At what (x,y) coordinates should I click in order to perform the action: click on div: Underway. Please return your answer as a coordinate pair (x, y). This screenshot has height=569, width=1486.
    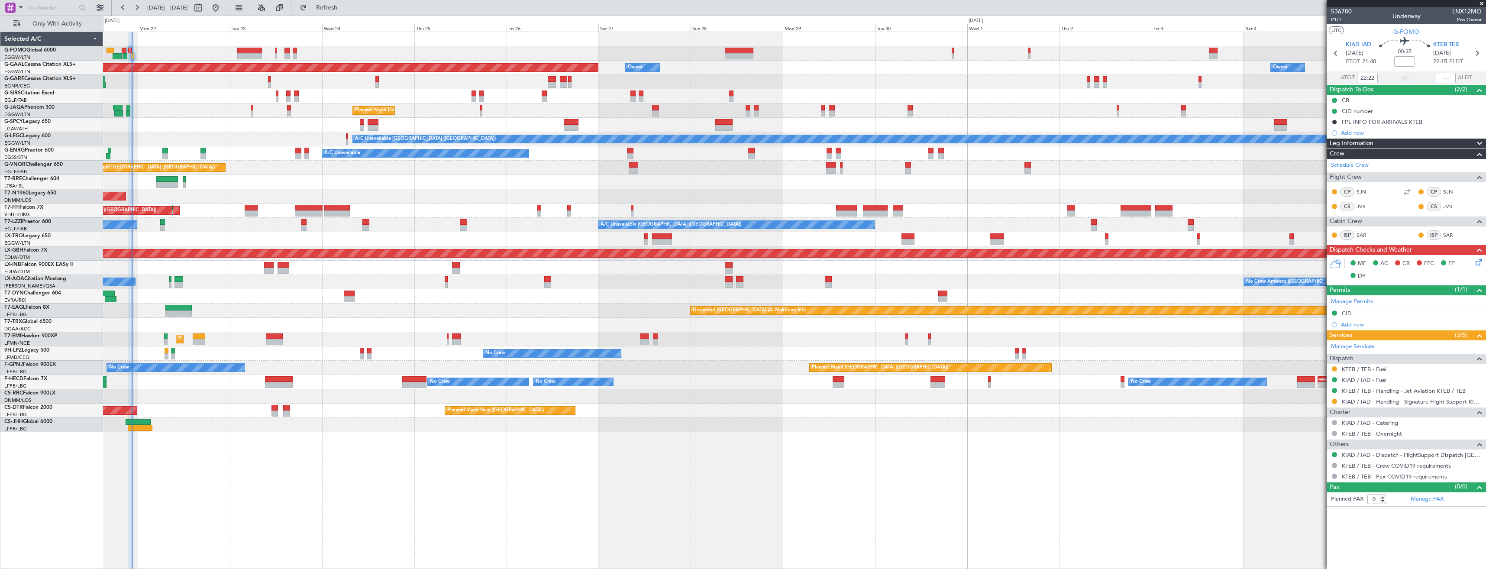
    Looking at the image, I should click on (1406, 16).